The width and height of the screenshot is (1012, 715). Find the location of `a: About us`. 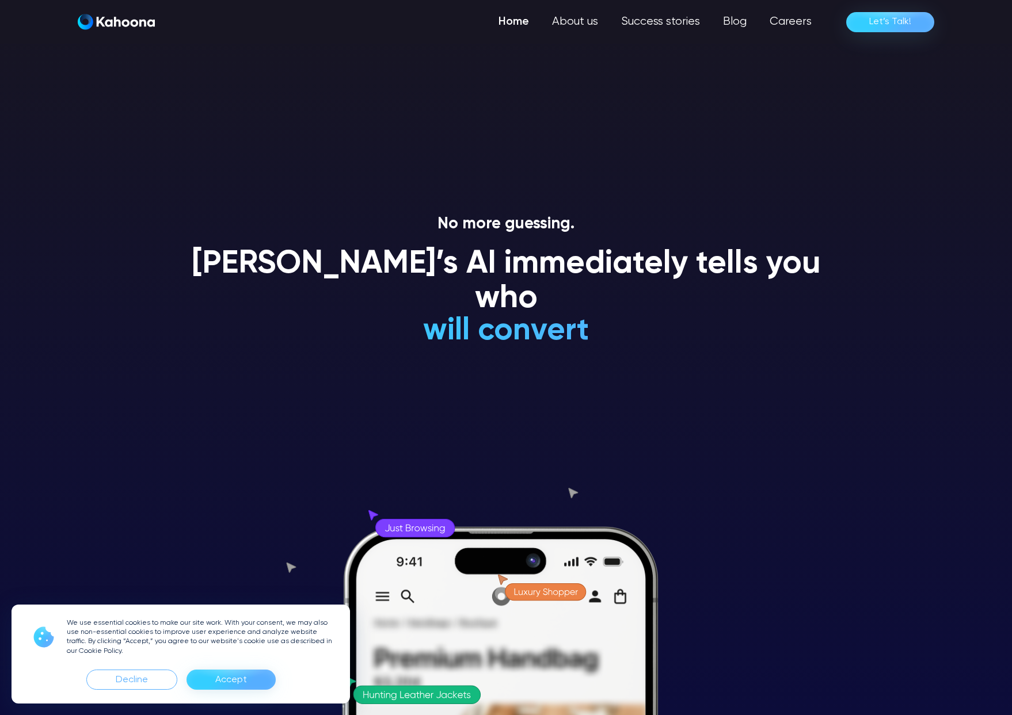

a: About us is located at coordinates (575, 22).